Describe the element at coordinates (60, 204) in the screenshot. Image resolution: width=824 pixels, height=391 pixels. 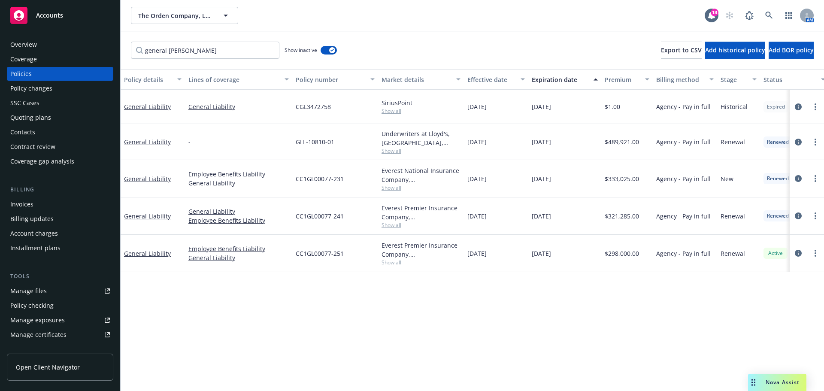
I see `a: Invoices` at that location.